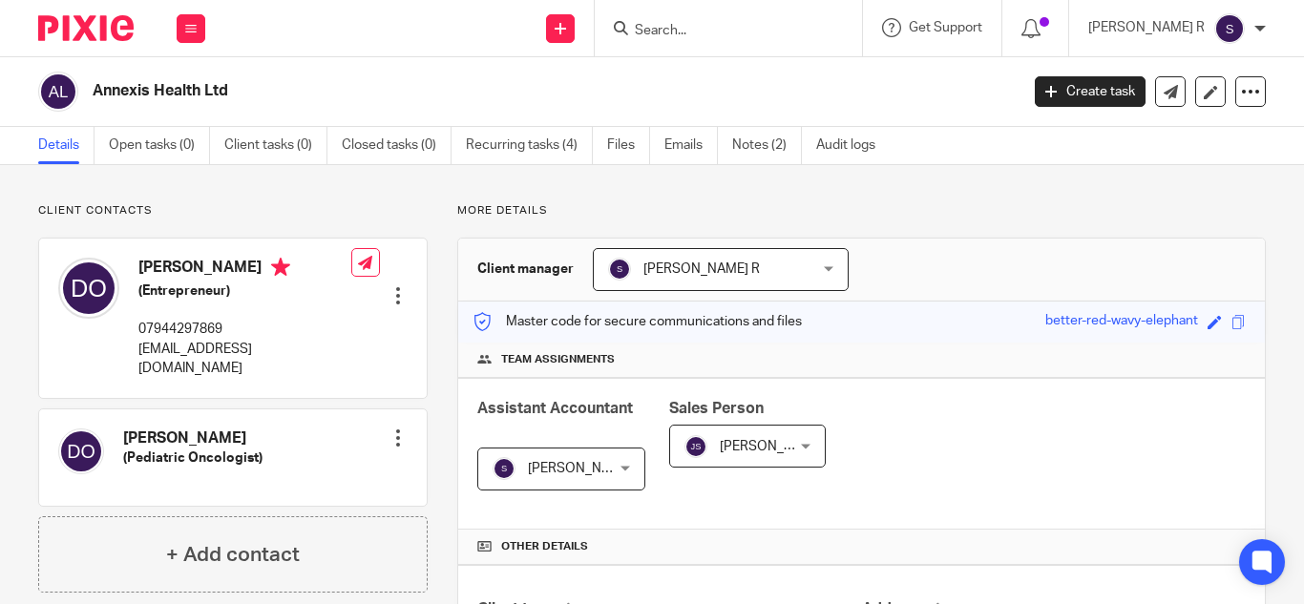  I want to click on div: better-red-wavy-elephant, so click(1122, 322).